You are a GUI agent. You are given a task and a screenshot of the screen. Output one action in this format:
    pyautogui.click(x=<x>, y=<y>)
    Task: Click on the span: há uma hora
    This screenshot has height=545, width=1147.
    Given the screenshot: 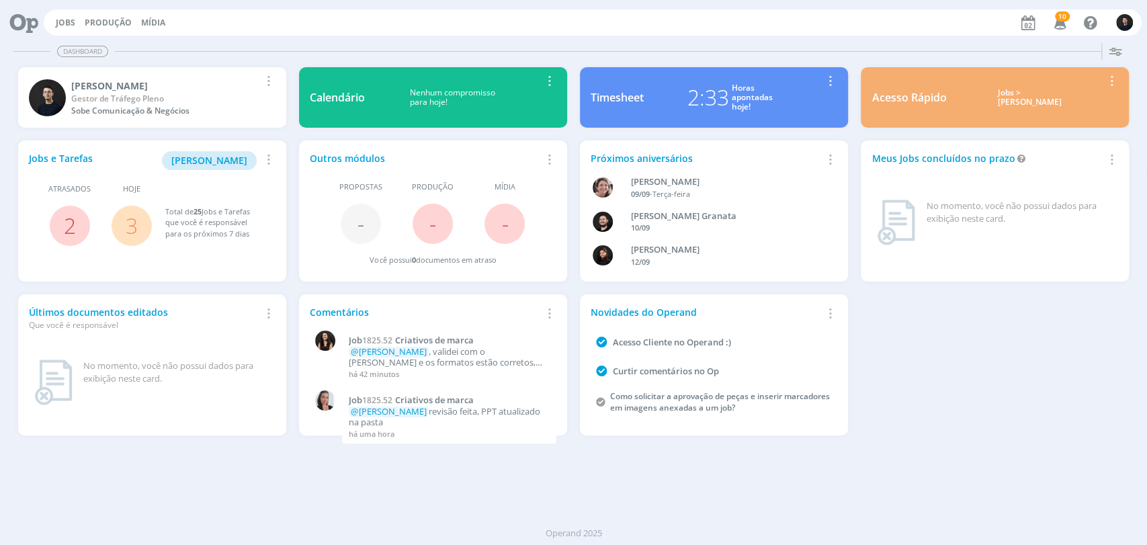 What is the action you would take?
    pyautogui.click(x=372, y=433)
    